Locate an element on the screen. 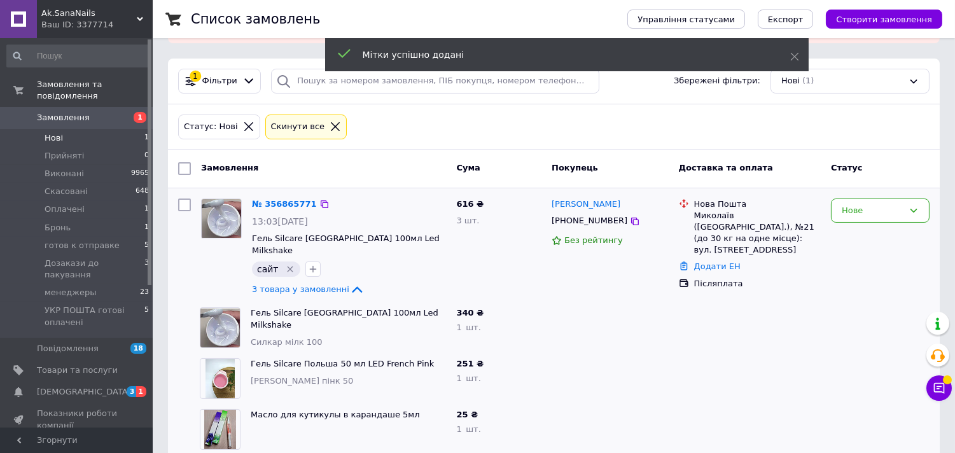  span: Оплачені is located at coordinates (64, 209).